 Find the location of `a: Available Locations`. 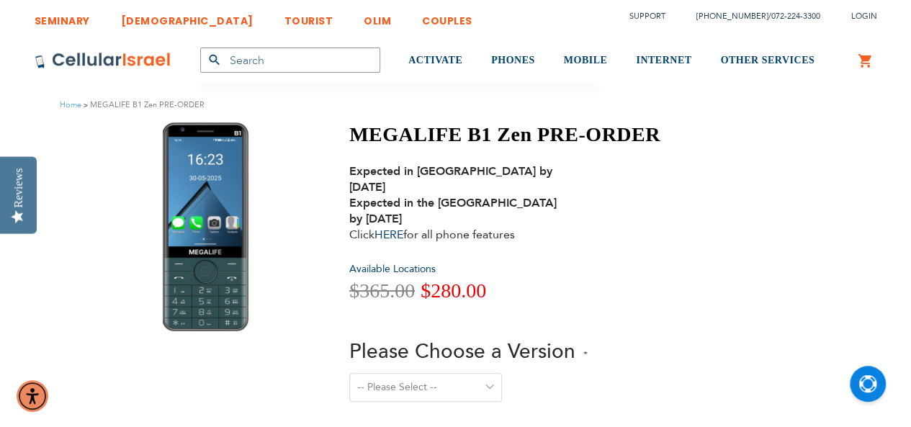

a: Available Locations is located at coordinates (392, 269).